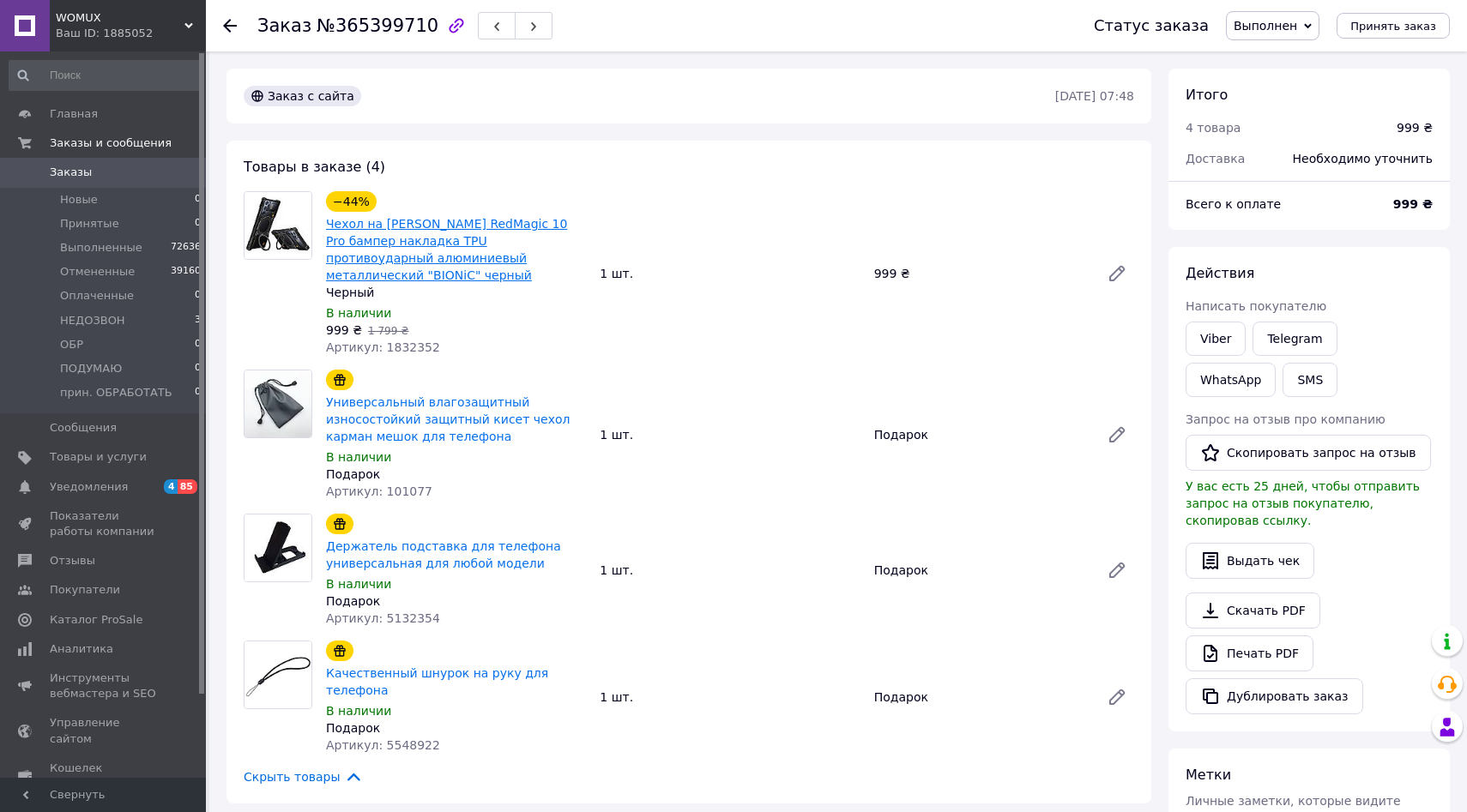 The image size is (1467, 812). What do you see at coordinates (130, 33) in the screenshot?
I see `div: Ваш ID: 1885052` at bounding box center [130, 33].